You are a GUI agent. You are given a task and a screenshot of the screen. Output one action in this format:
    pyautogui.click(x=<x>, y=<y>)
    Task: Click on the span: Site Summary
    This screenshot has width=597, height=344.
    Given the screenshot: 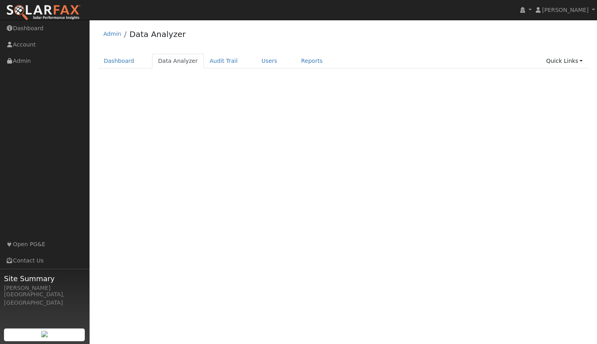 What is the action you would take?
    pyautogui.click(x=45, y=279)
    